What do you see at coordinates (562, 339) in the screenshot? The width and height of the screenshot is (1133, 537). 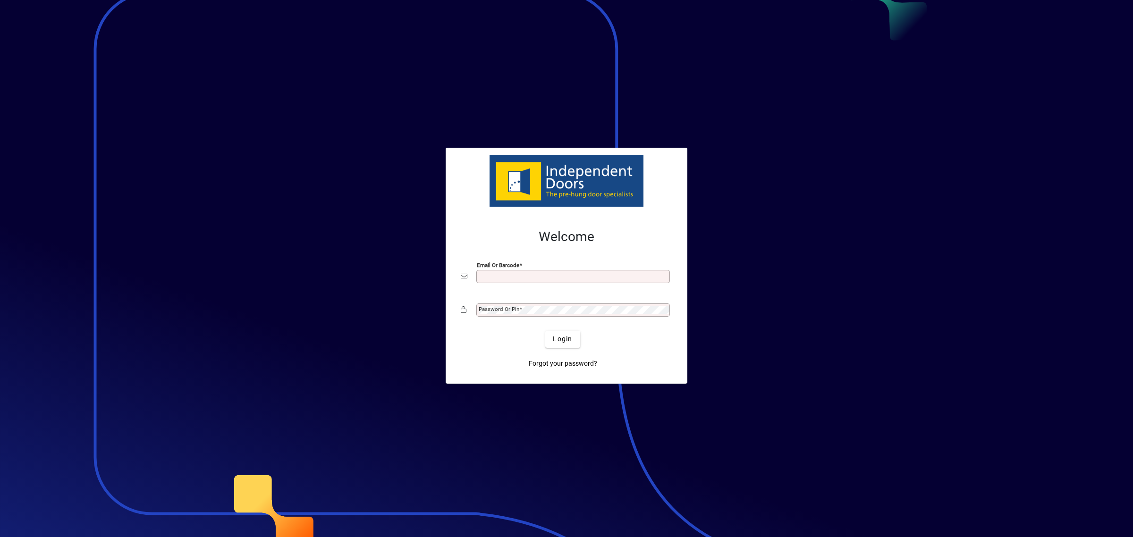 I see `button: Login` at bounding box center [562, 339].